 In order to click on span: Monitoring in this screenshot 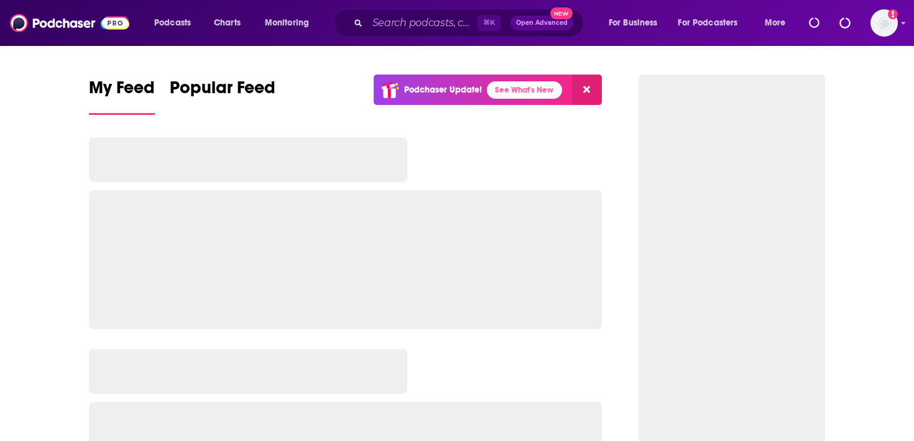, I will do `click(287, 23)`.